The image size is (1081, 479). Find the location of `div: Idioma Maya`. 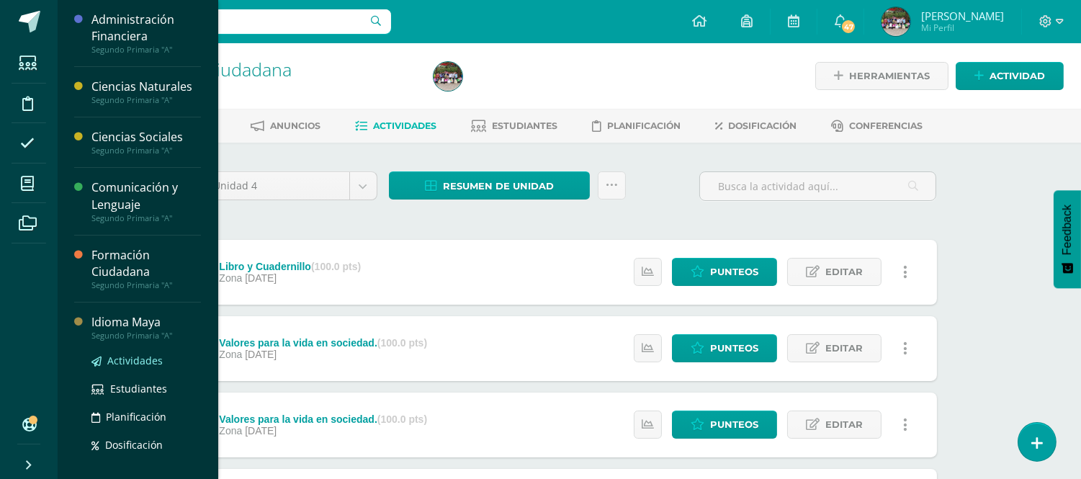

div: Idioma Maya is located at coordinates (146, 322).